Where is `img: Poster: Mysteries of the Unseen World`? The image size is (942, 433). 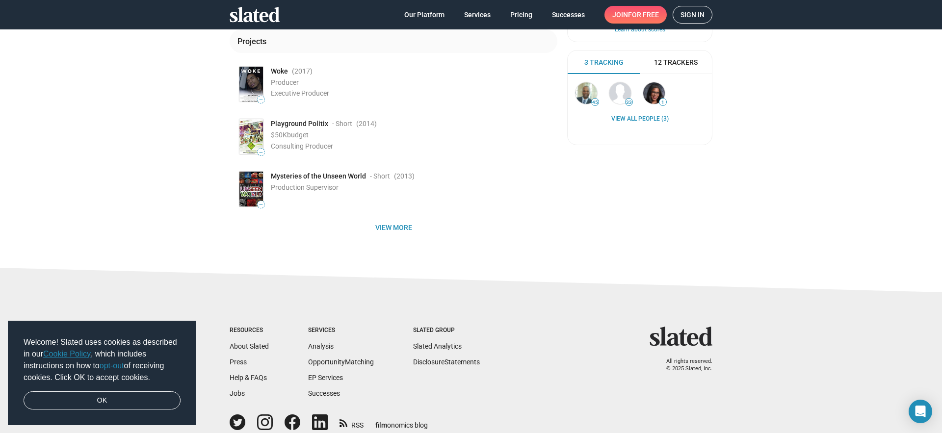
img: Poster: Mysteries of the Unseen World is located at coordinates (251, 189).